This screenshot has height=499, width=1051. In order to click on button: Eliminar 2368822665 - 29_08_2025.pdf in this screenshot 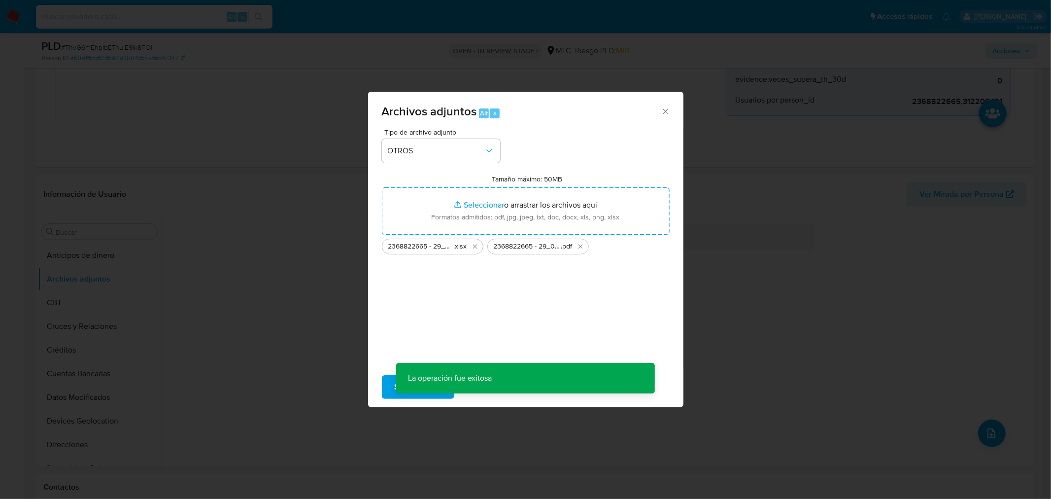, I will do `click(580, 246)`.